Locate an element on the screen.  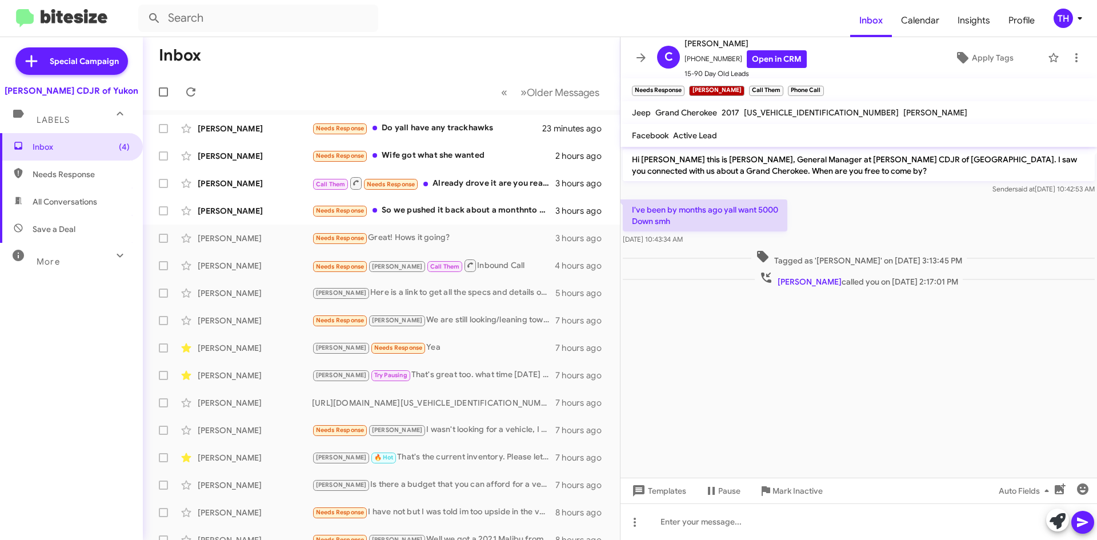
p: I've been by months ago yall want 5000 Down smh is located at coordinates (705, 215).